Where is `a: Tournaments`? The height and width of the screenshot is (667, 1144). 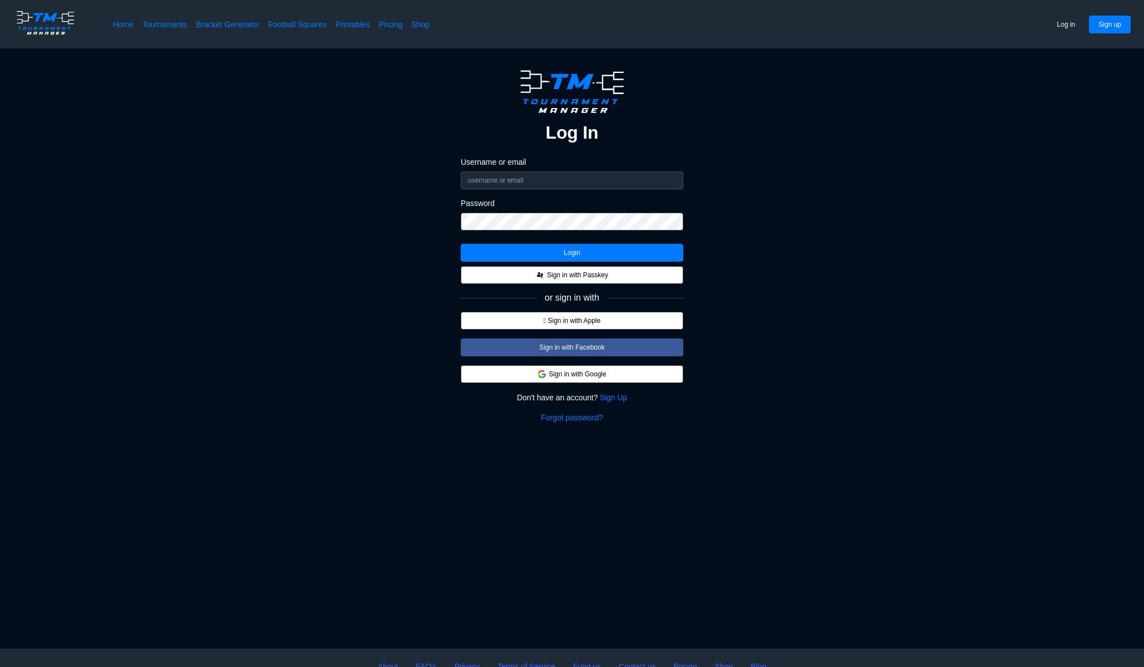
a: Tournaments is located at coordinates (165, 24).